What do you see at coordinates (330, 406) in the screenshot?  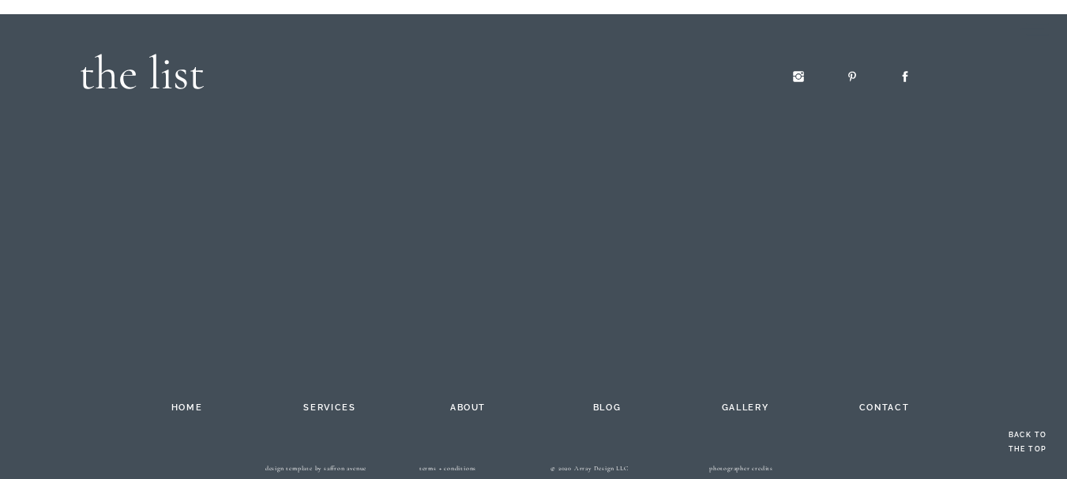 I see `h2: services` at bounding box center [330, 406].